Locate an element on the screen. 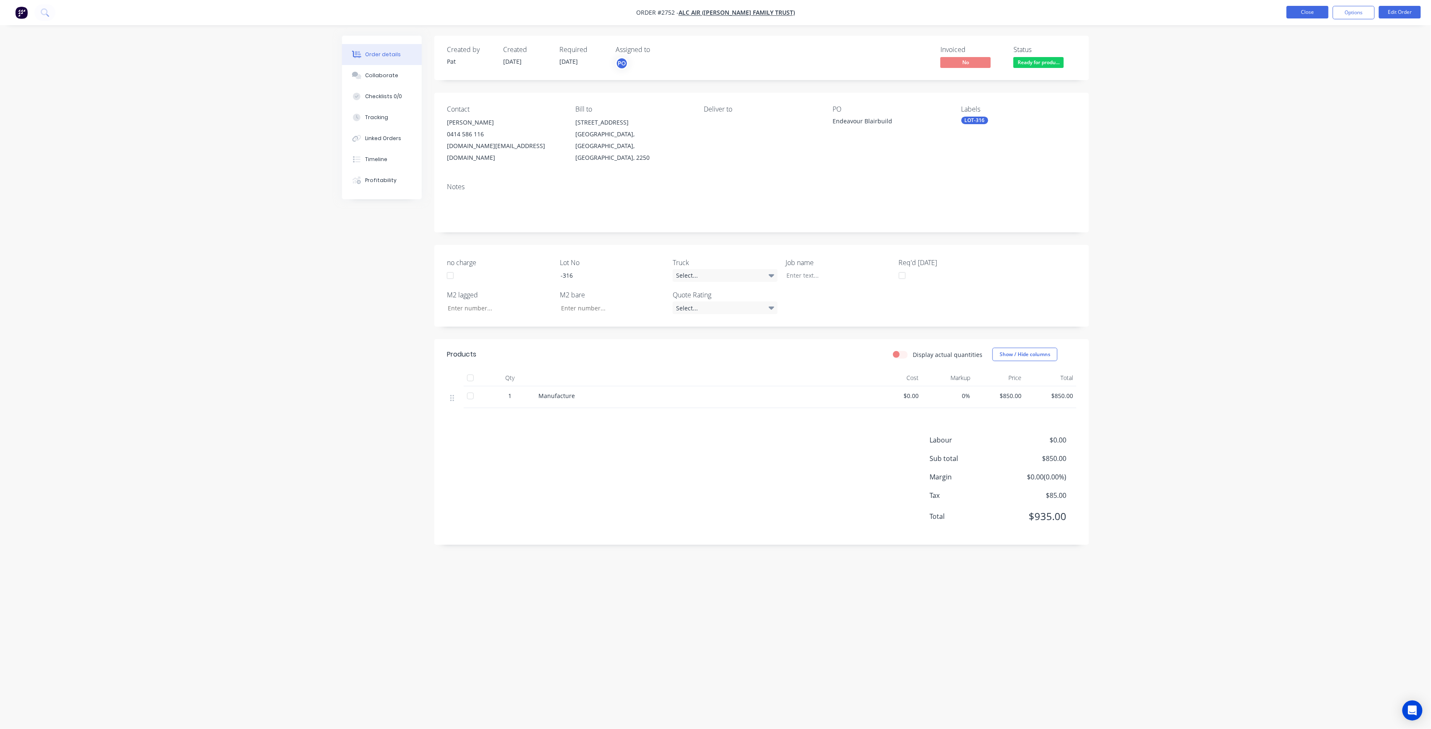  div: Required is located at coordinates (582, 50).